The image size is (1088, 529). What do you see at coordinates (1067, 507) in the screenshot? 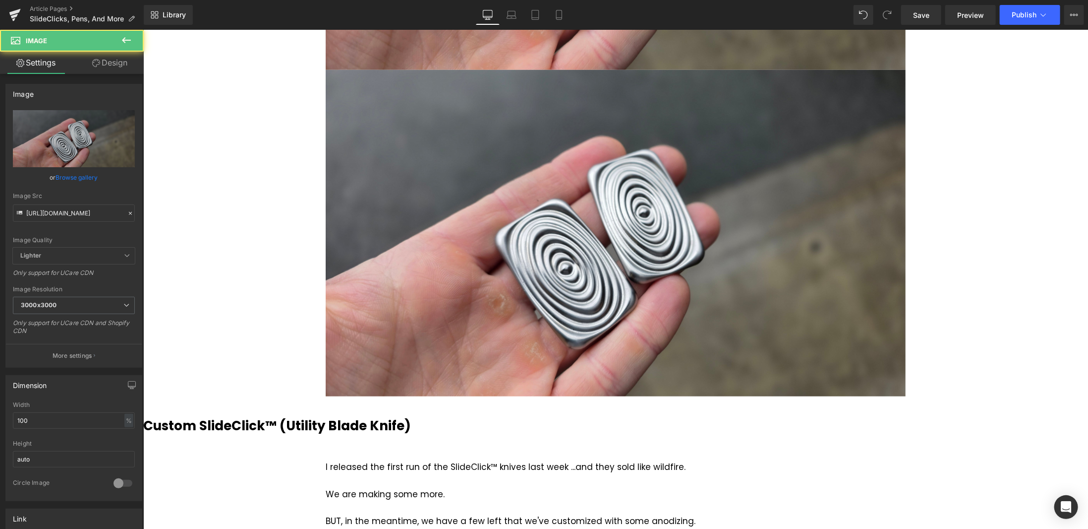
I see `div: Open Intercom Messenger` at bounding box center [1067, 507].